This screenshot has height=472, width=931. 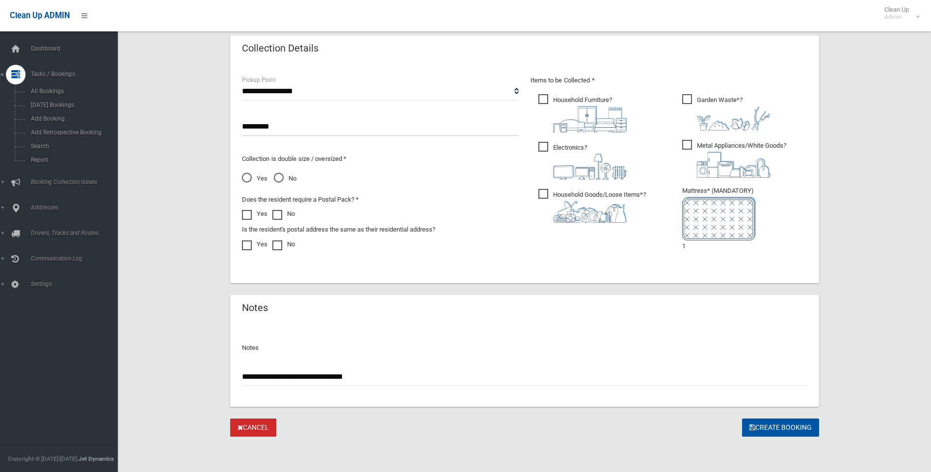 I want to click on span: Add Retrospective Booking, so click(x=72, y=133).